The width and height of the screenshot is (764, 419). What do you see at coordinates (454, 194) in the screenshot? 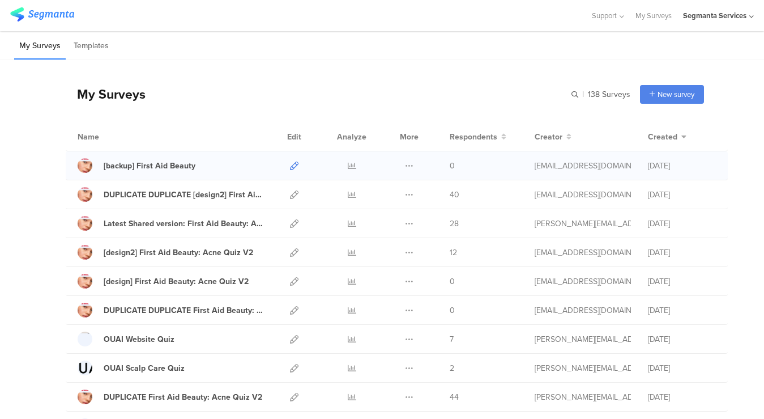
I see `span: 40` at bounding box center [454, 194].